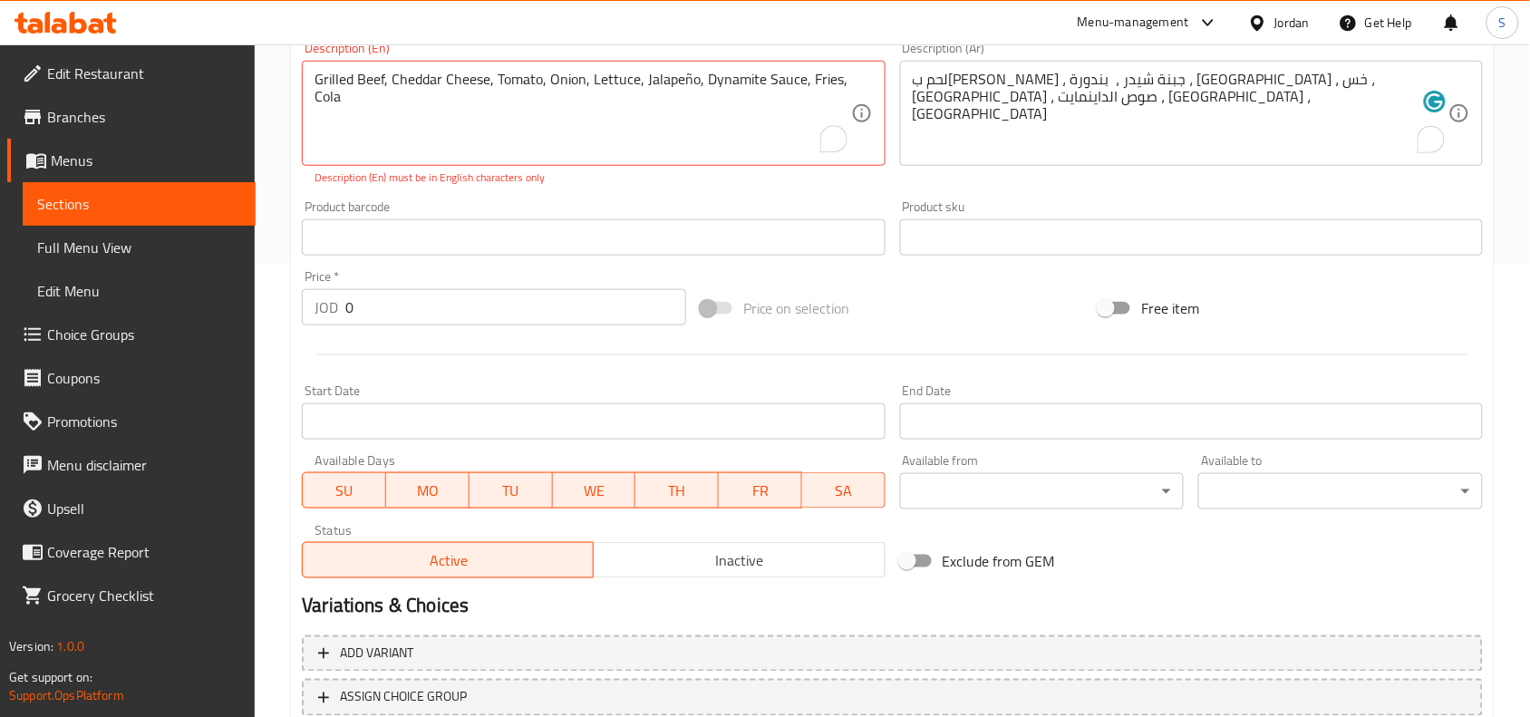 This screenshot has height=717, width=1530. Describe the element at coordinates (144, 73) in the screenshot. I see `span: Edit Restaurant` at that location.